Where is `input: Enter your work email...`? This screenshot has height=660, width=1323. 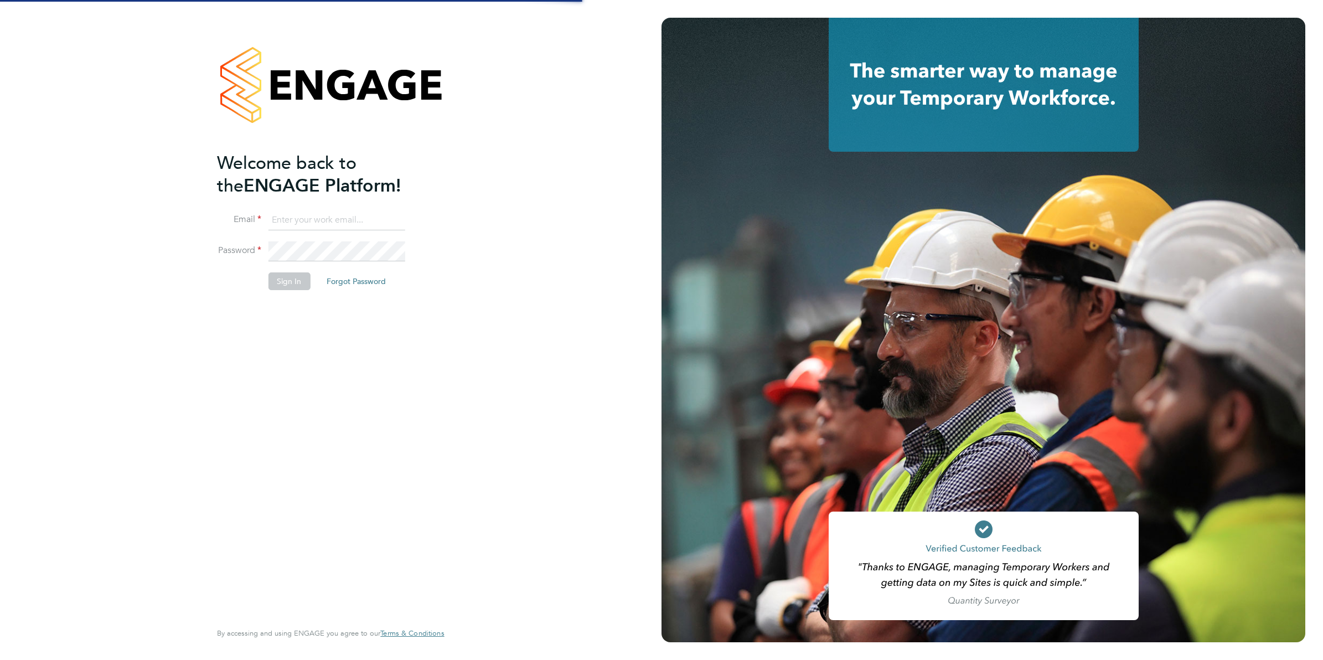 input: Enter your work email... is located at coordinates (336, 220).